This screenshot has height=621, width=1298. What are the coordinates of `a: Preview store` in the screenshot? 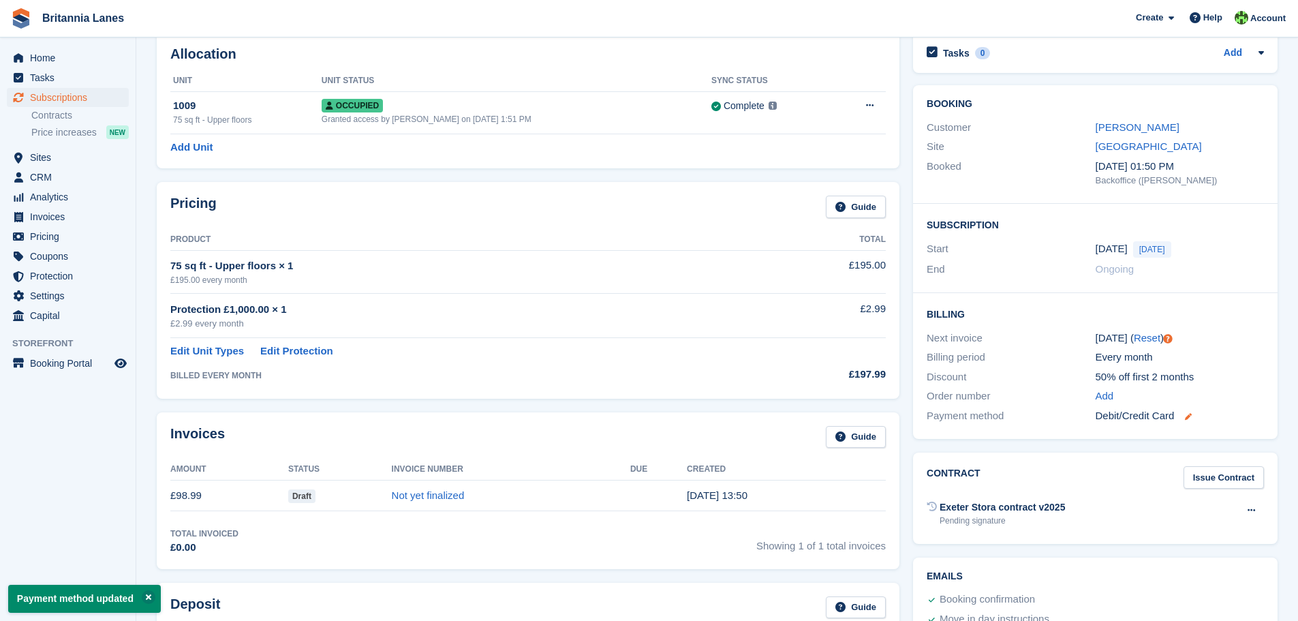 It's located at (121, 363).